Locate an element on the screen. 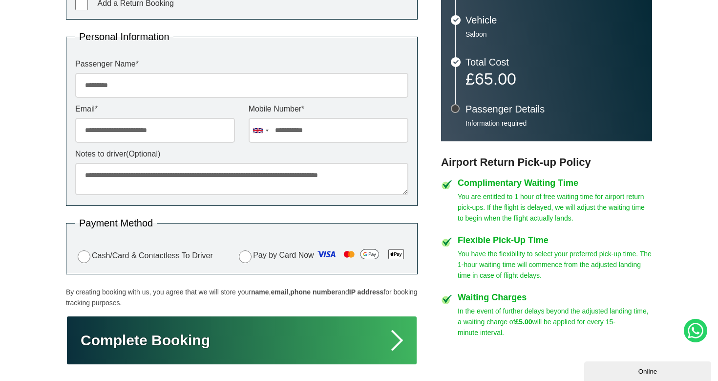  p: You are entitled to 1 hour of free waiting time for airport return pick-ups. If the flight is del... is located at coordinates (555, 207).